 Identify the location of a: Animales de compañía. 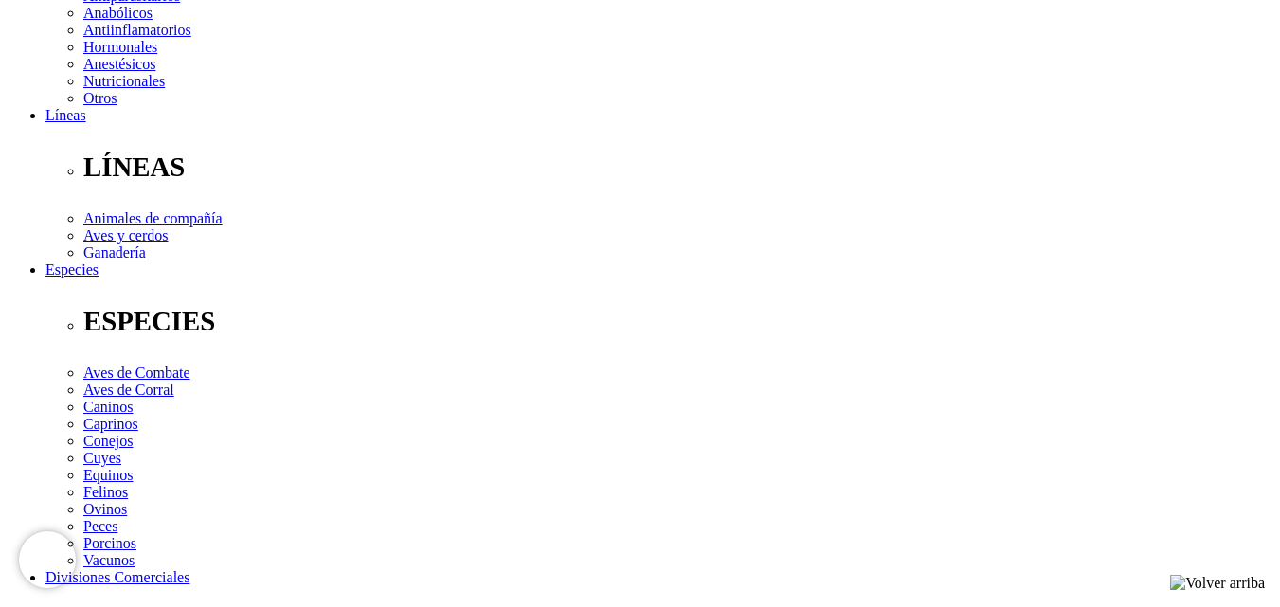
(153, 218).